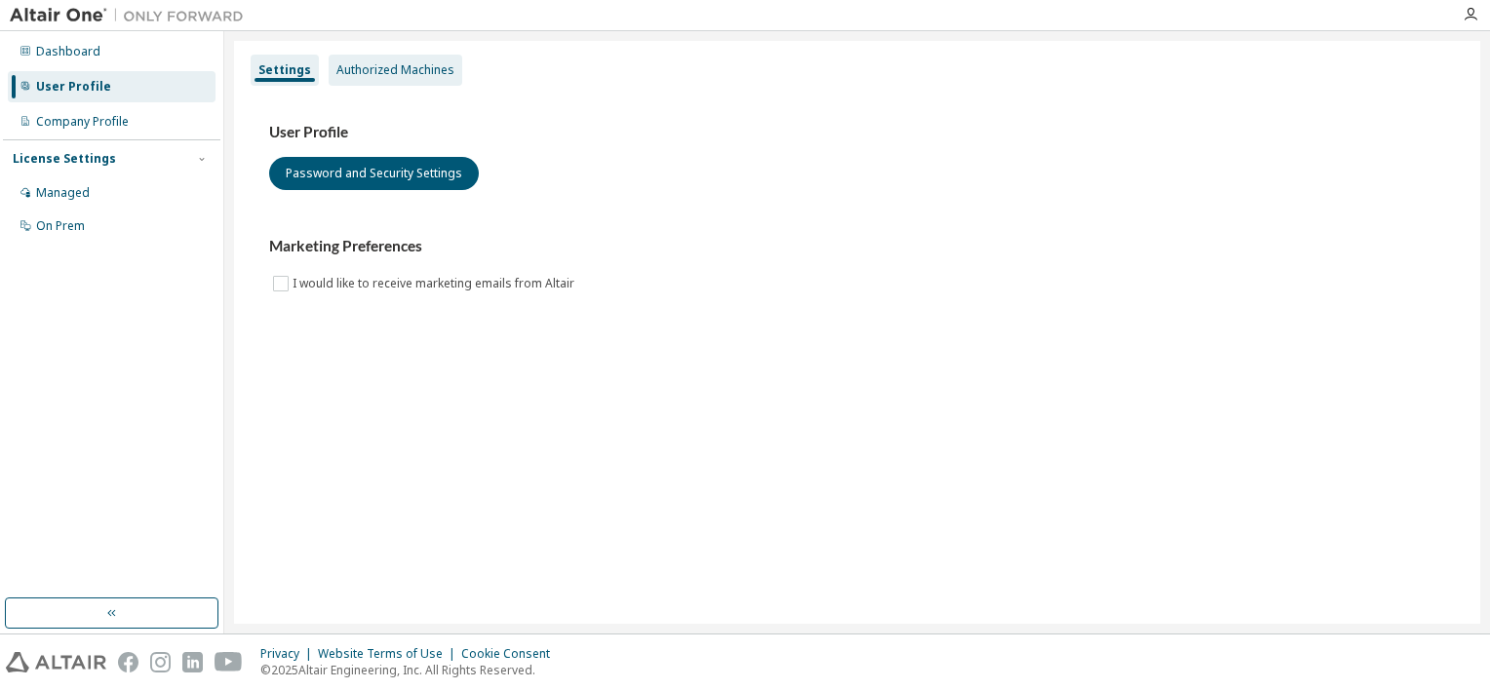 The height and width of the screenshot is (690, 1490). I want to click on div: License Settings, so click(64, 159).